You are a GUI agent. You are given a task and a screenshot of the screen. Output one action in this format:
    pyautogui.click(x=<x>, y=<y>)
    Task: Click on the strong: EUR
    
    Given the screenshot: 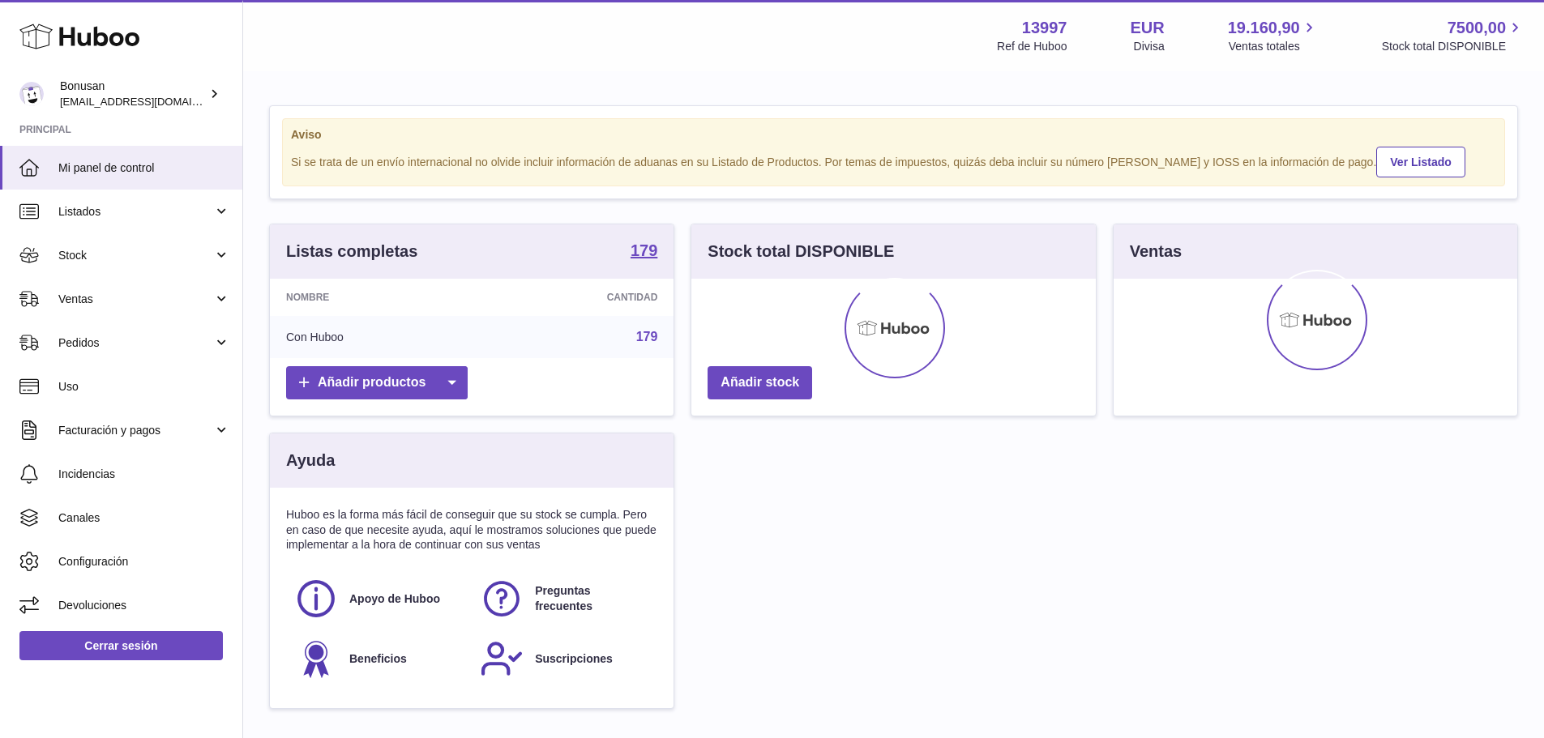 What is the action you would take?
    pyautogui.click(x=1147, y=28)
    